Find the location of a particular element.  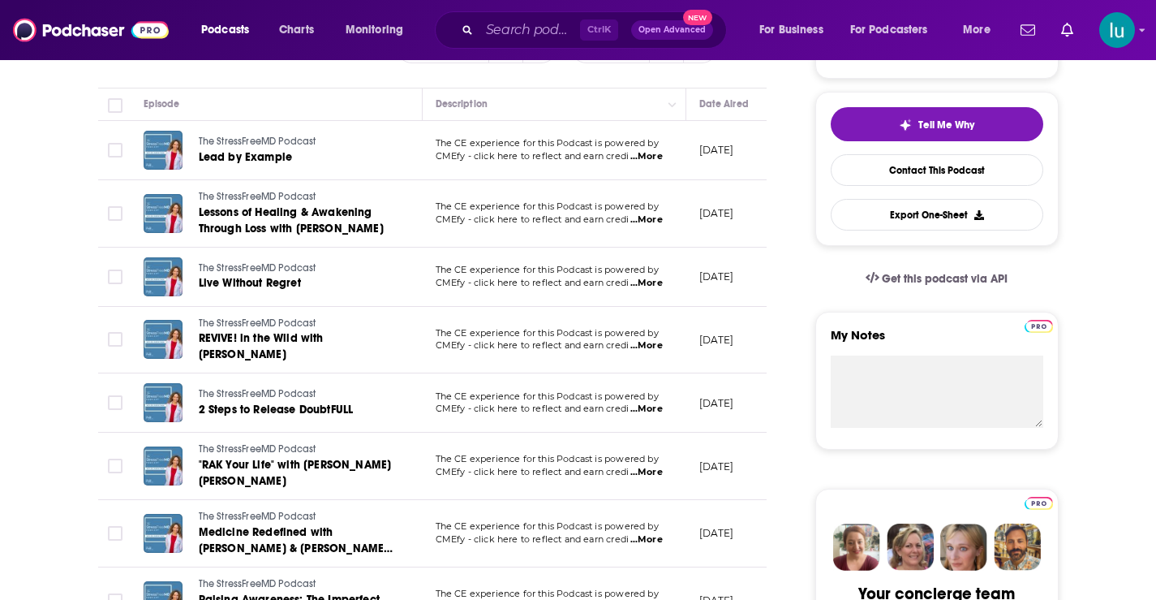

a: Charts is located at coordinates (296, 30).